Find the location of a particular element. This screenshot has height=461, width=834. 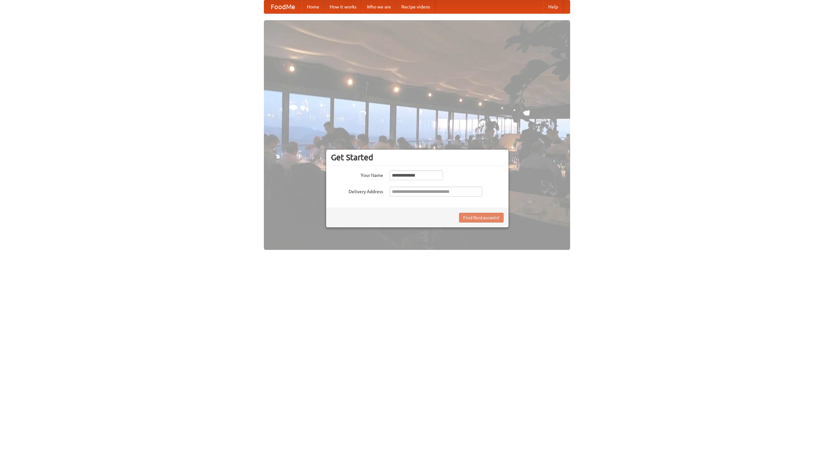

label: Delivery Address is located at coordinates (357, 191).